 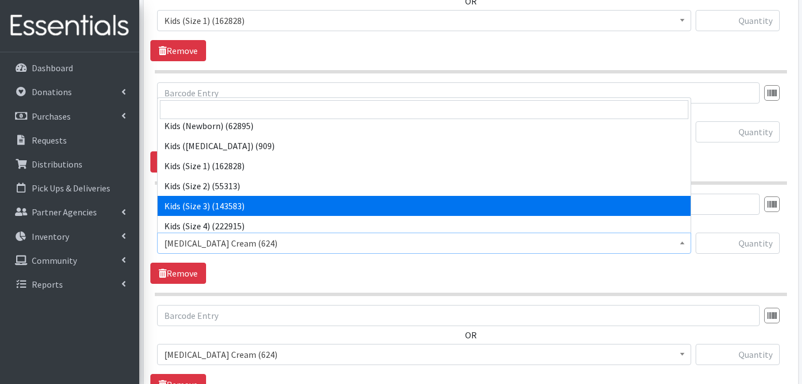 What do you see at coordinates (70, 237) in the screenshot?
I see `a: Inventory` at bounding box center [70, 237].